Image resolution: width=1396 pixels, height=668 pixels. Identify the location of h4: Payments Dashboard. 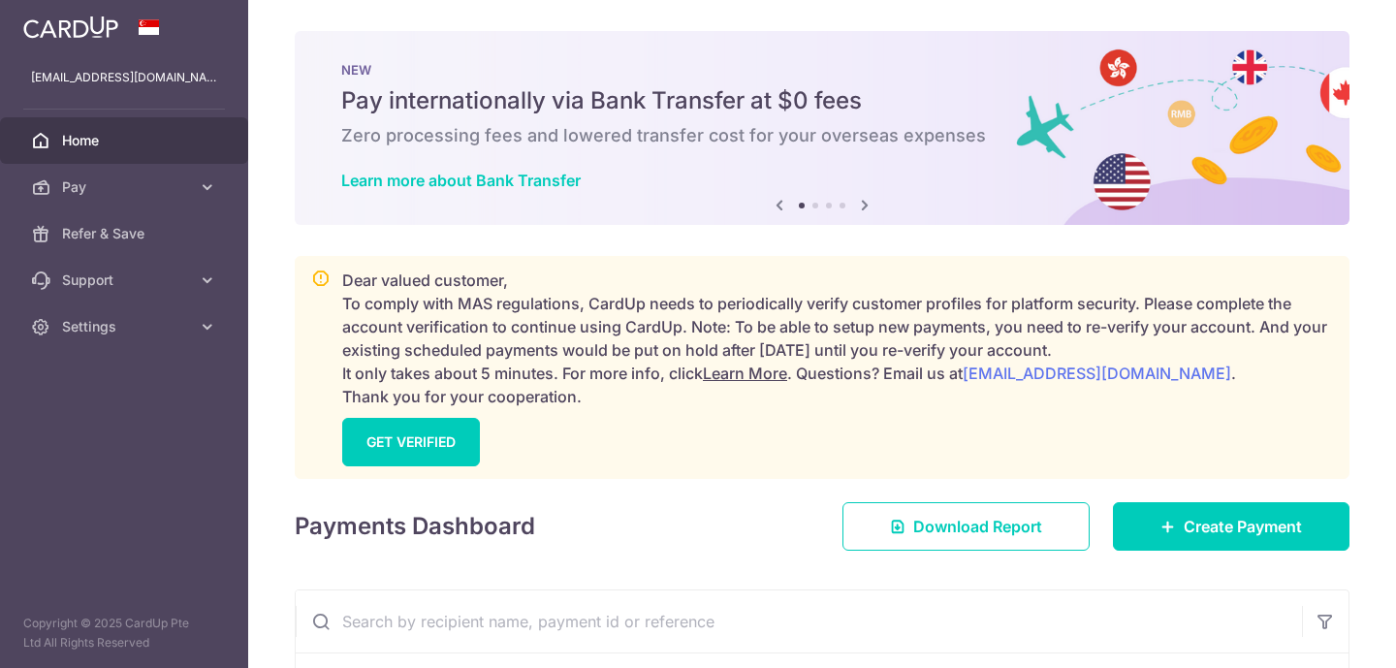
(415, 526).